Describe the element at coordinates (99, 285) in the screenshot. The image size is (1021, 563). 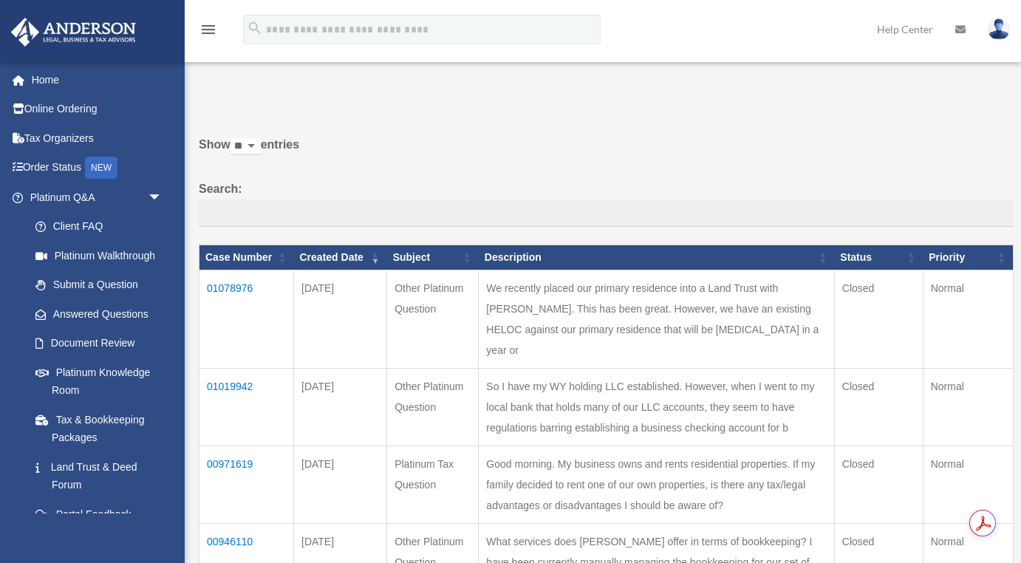
I see `a: Submit a Question` at that location.